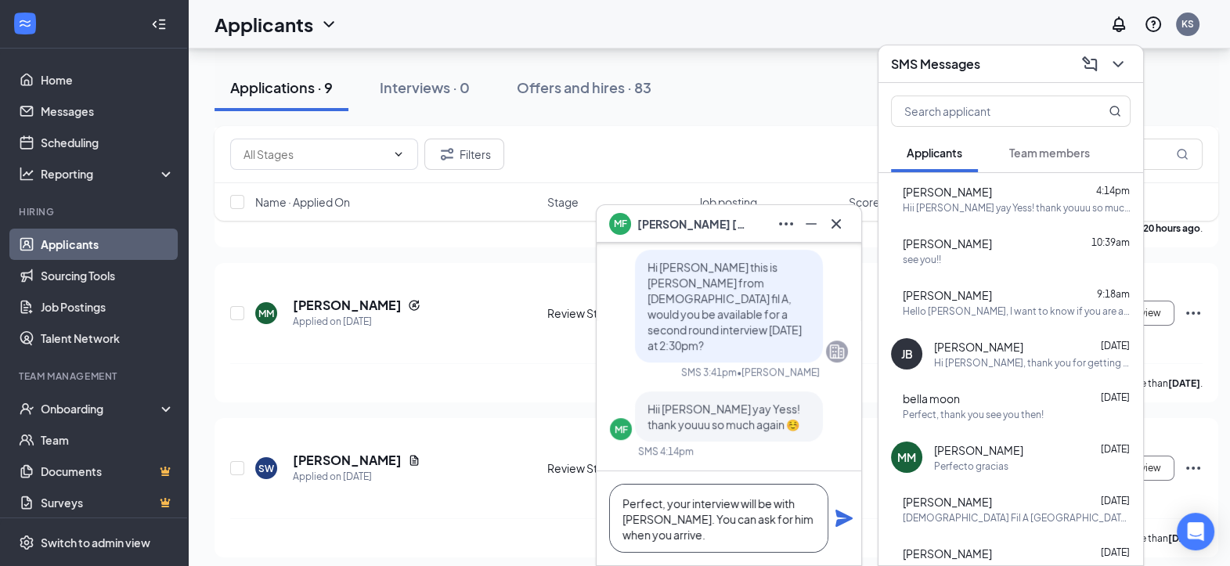 The width and height of the screenshot is (1230, 566). Describe the element at coordinates (973, 414) in the screenshot. I see `div: Perfect, thank you see you then!` at that location.